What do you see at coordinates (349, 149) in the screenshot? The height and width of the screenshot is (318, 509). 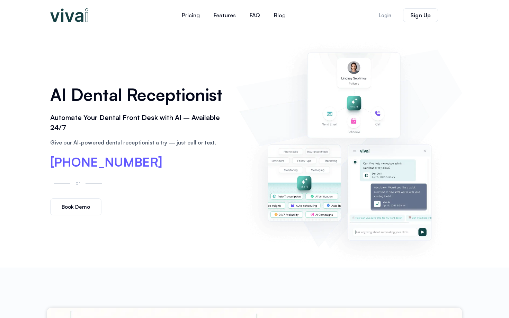 I see `img: AI dental receptionist dashboard – virtual receptionist dental office` at bounding box center [349, 149].